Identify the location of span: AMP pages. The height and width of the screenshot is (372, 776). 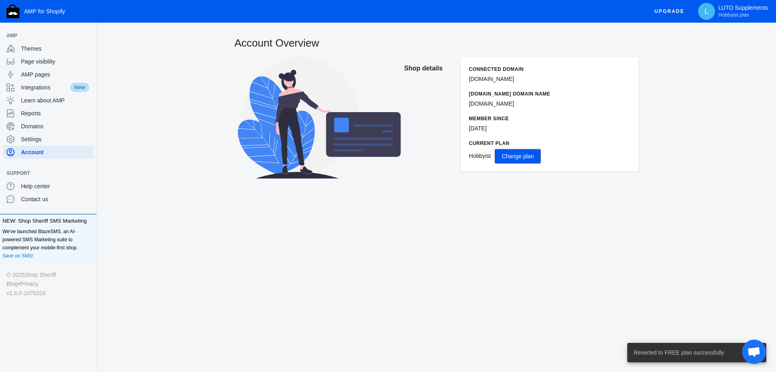
(55, 74).